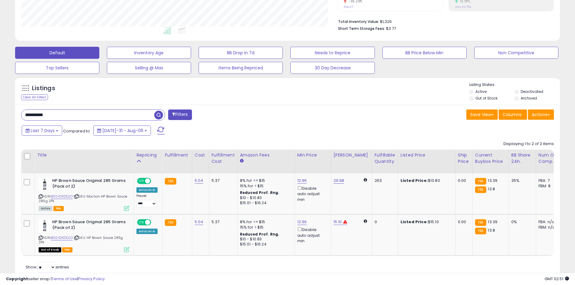 The height and width of the screenshot is (285, 575). Describe the element at coordinates (84, 155) in the screenshot. I see `div: Title` at that location.